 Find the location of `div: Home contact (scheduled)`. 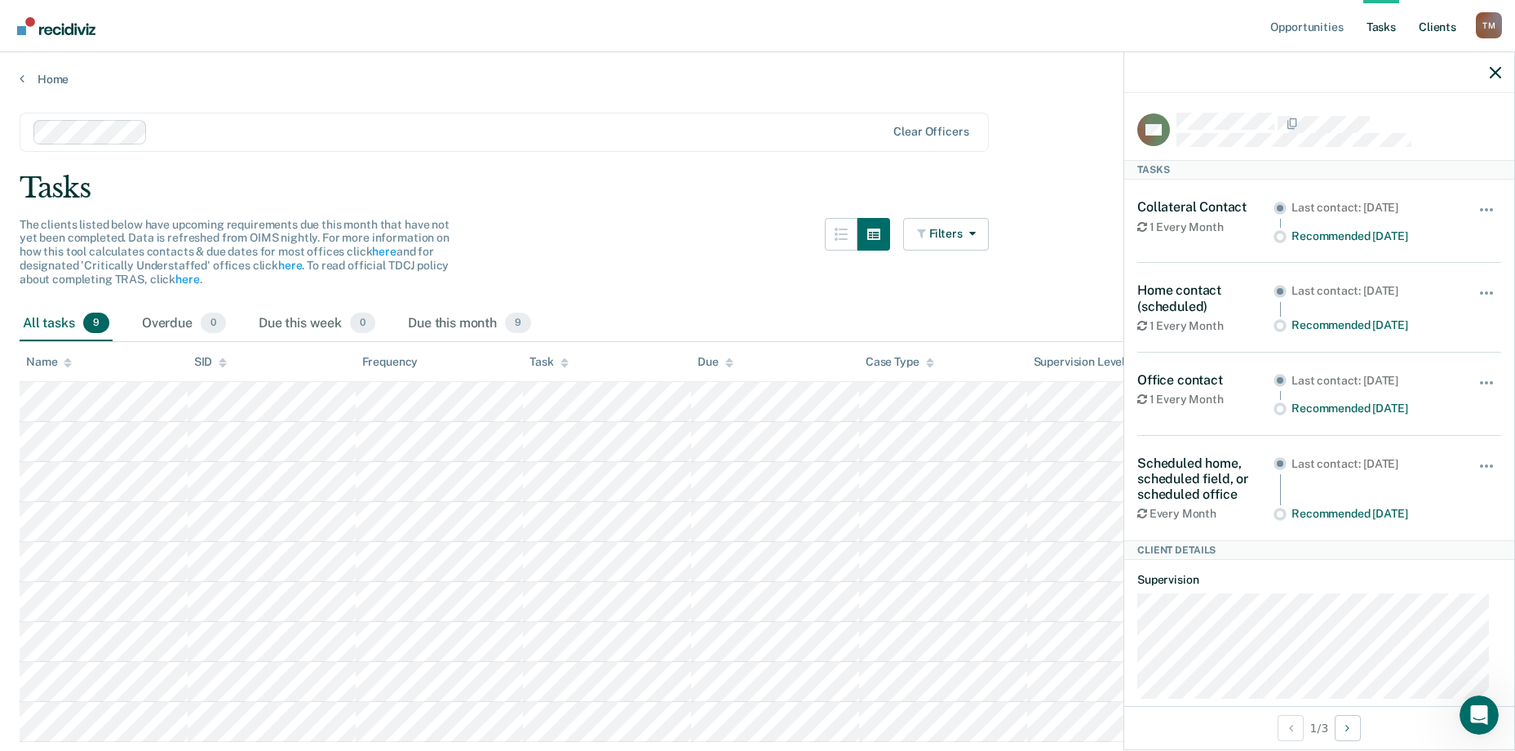

div: Home contact (scheduled) is located at coordinates (1205, 298).